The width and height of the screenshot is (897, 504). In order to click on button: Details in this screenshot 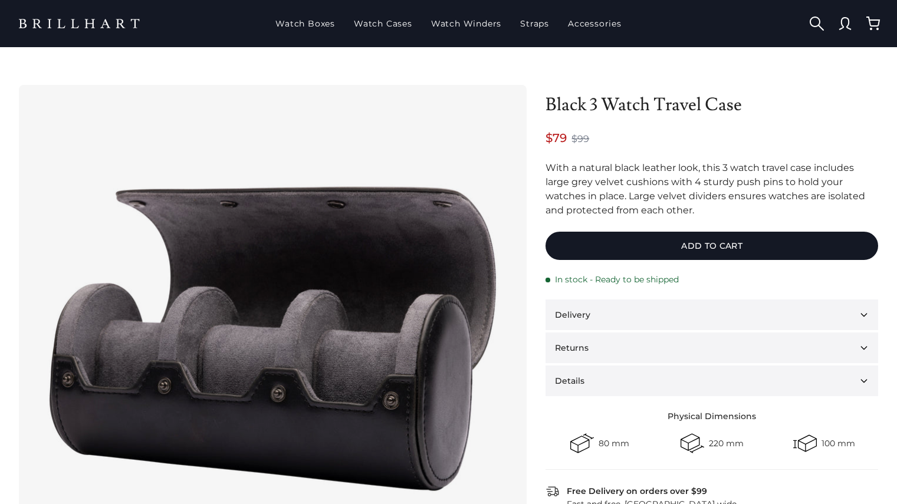, I will do `click(712, 381)`.